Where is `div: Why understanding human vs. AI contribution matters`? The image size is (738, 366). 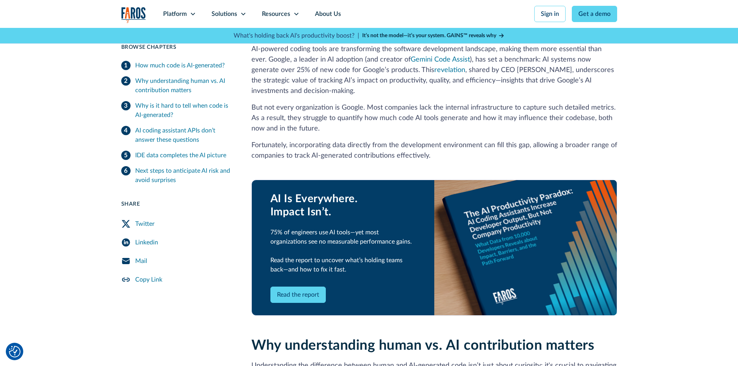 div: Why understanding human vs. AI contribution matters is located at coordinates (184, 86).